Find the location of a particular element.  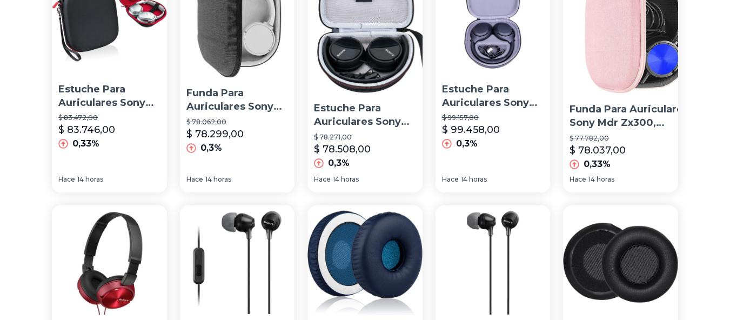

p: $ 78.299,00 is located at coordinates (215, 134).